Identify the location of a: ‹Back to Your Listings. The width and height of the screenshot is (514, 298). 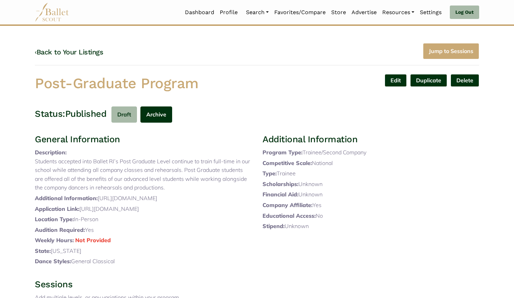
(69, 52).